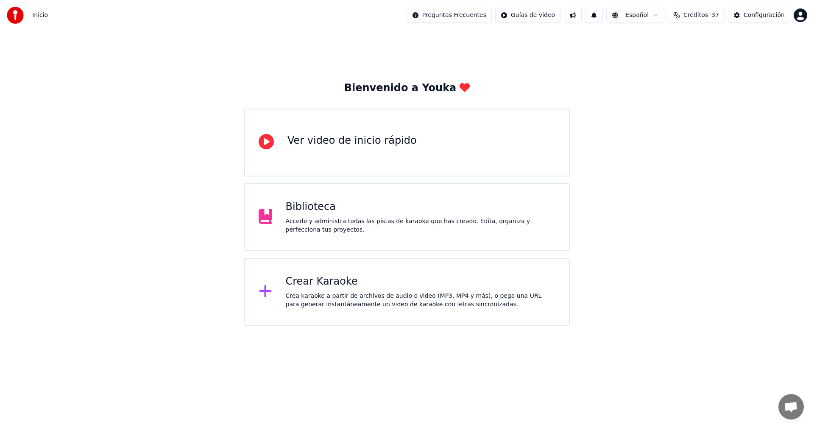  Describe the element at coordinates (759, 15) in the screenshot. I see `button: Configuración` at that location.